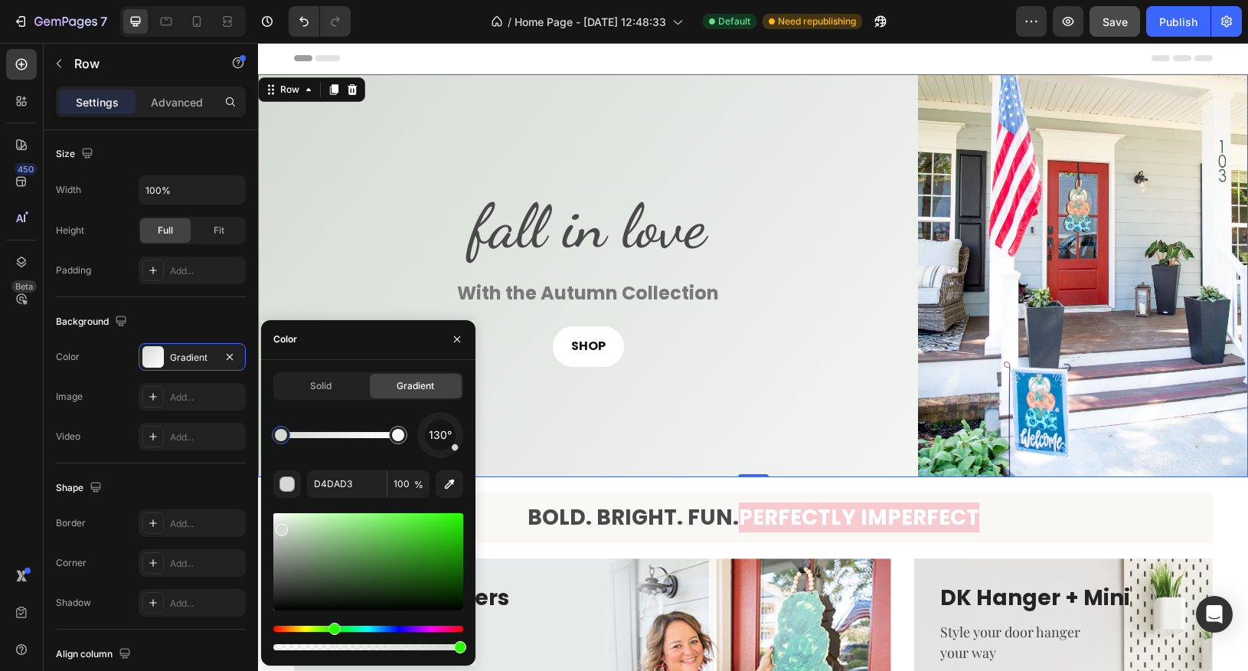 The height and width of the screenshot is (671, 1248). I want to click on div: Shadow, so click(73, 603).